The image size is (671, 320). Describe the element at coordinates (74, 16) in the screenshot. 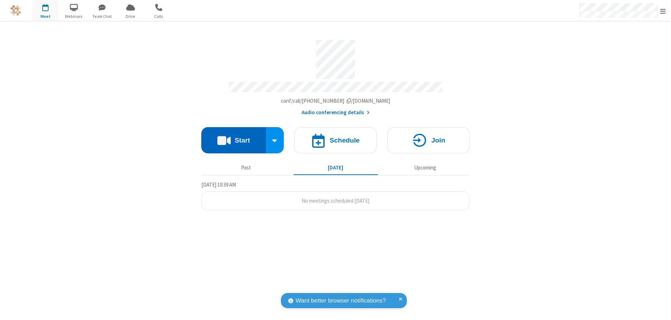

I see `span: Webinars` at that location.